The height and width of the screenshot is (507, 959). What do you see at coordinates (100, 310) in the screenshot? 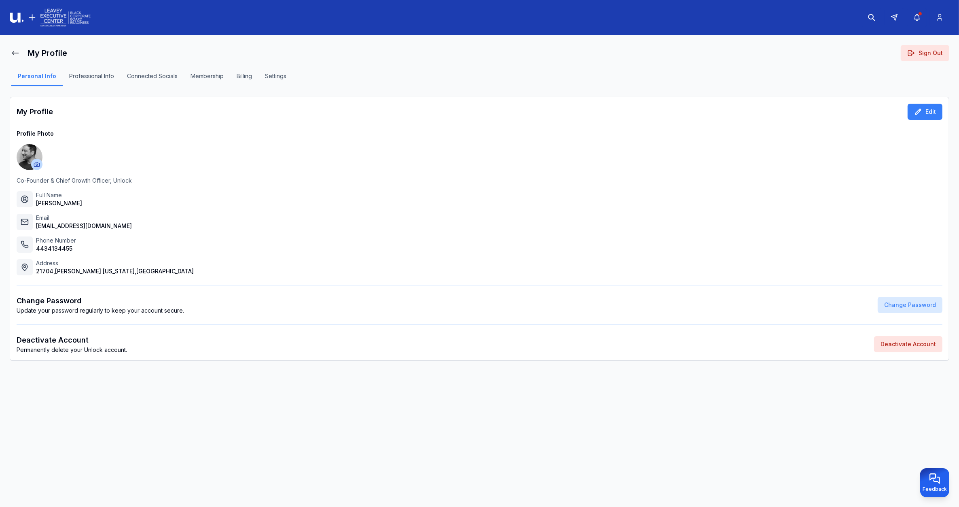
I see `p: Update your password regularly to keep your account secure.` at bounding box center [100, 310].